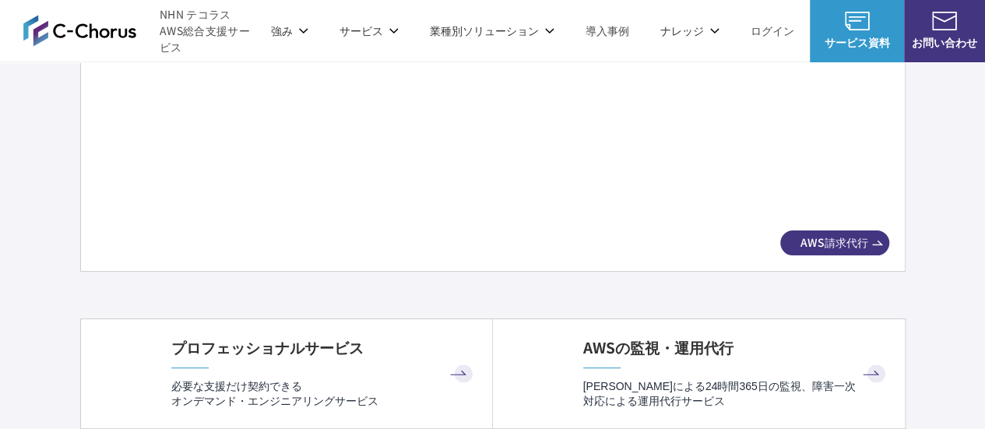  What do you see at coordinates (736, 347) in the screenshot?
I see `h4: AWSの監視・運用代行` at bounding box center [736, 347].